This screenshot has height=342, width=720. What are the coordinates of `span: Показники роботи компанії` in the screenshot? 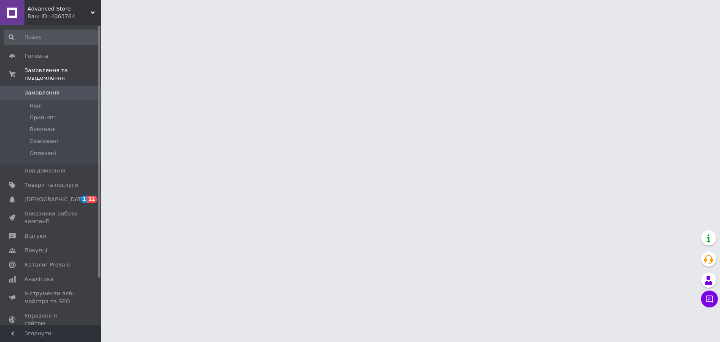 It's located at (51, 218).